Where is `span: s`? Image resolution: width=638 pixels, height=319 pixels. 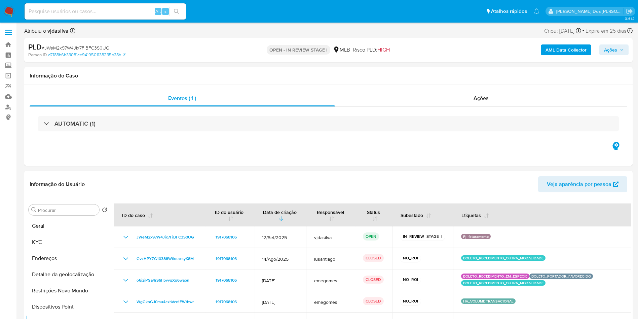 span: s is located at coordinates (165, 11).